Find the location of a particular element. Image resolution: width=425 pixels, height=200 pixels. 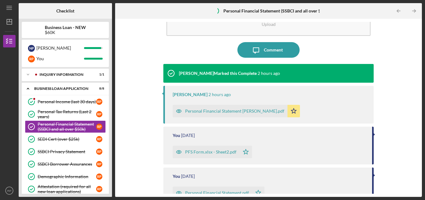

div: Personal Income (last 30 days) is located at coordinates (67, 102).